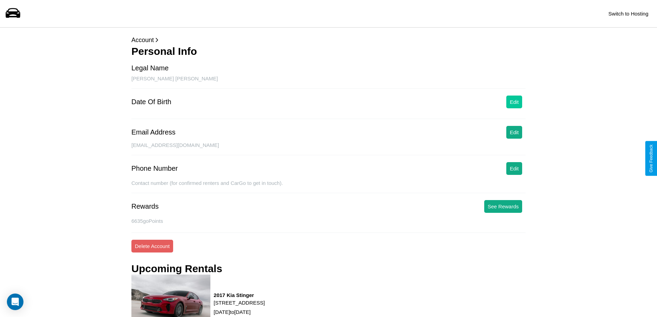 The image size is (657, 317). What do you see at coordinates (503, 206) in the screenshot?
I see `button: See Rewards` at bounding box center [503, 206].